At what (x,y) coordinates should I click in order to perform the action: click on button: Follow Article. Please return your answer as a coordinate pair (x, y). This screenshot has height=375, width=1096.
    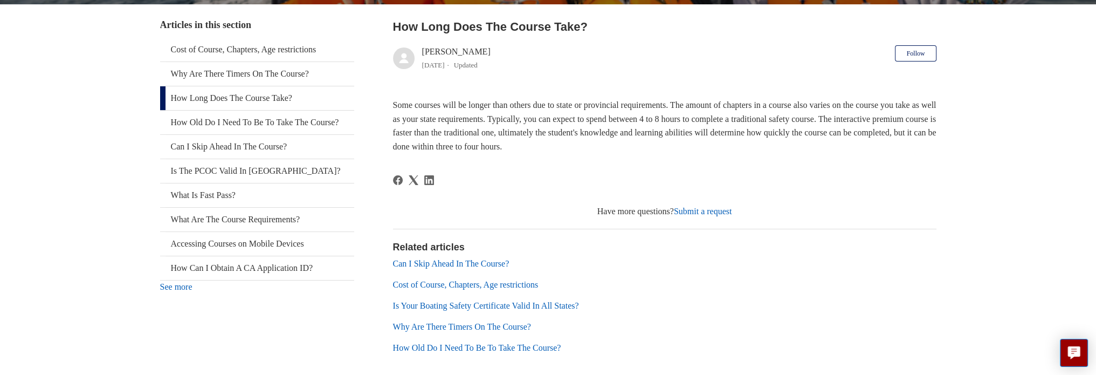
    Looking at the image, I should click on (915, 53).